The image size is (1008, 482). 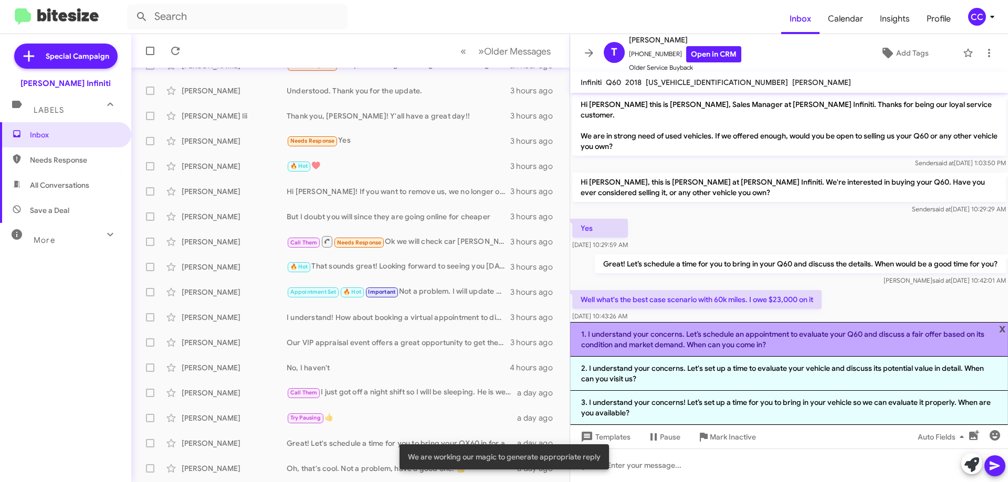 I want to click on div: 4 hours ago, so click(x=535, y=368).